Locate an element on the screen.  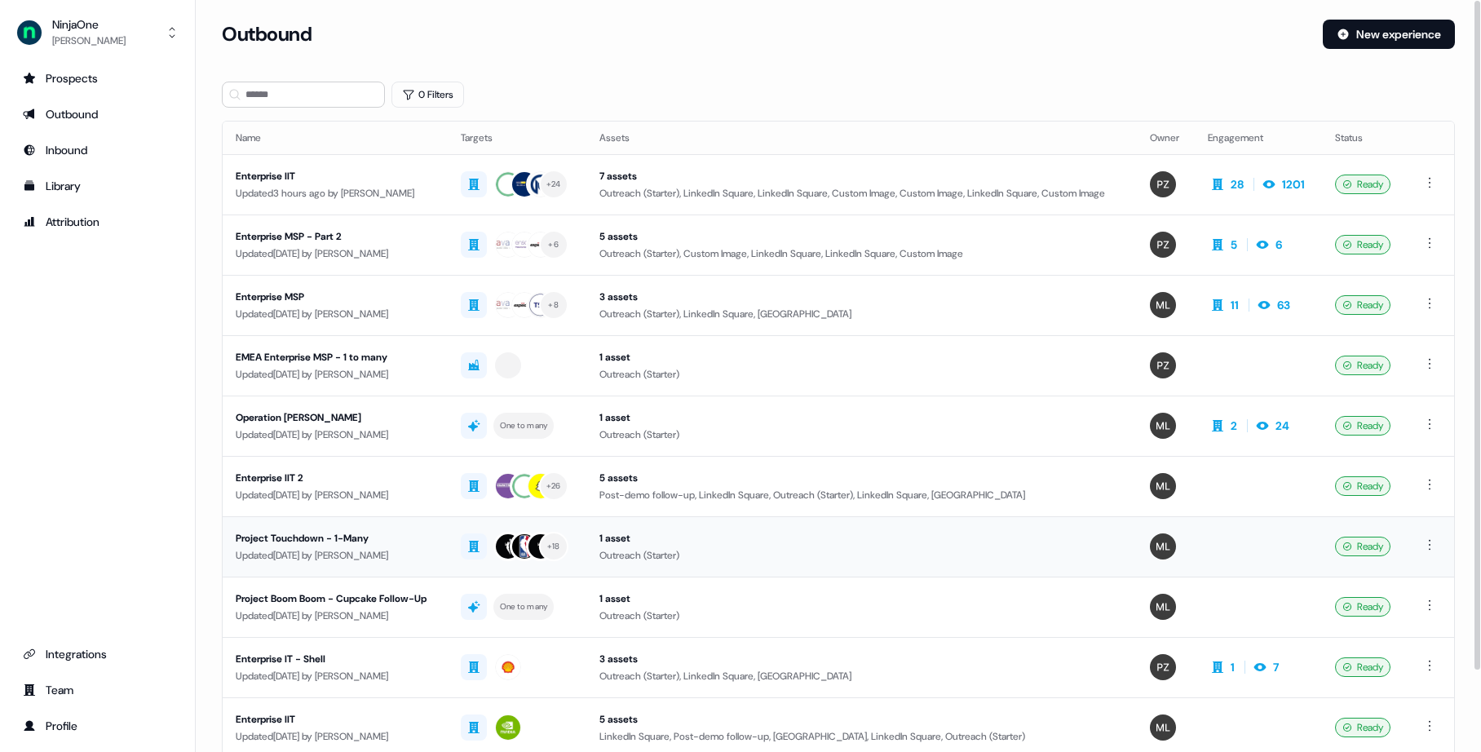
button: New experience is located at coordinates (1389, 34).